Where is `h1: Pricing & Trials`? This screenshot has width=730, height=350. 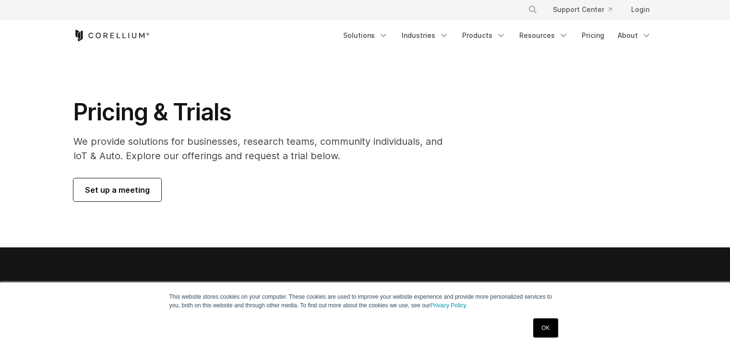 h1: Pricing & Trials is located at coordinates (264, 112).